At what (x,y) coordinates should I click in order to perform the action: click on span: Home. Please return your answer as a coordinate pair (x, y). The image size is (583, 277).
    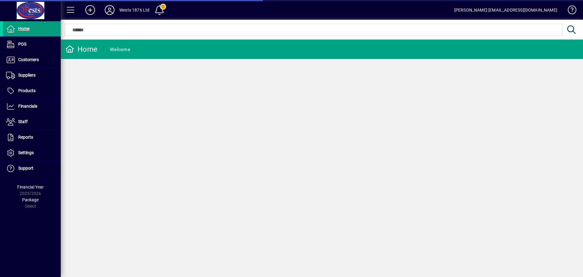
    Looking at the image, I should click on (24, 29).